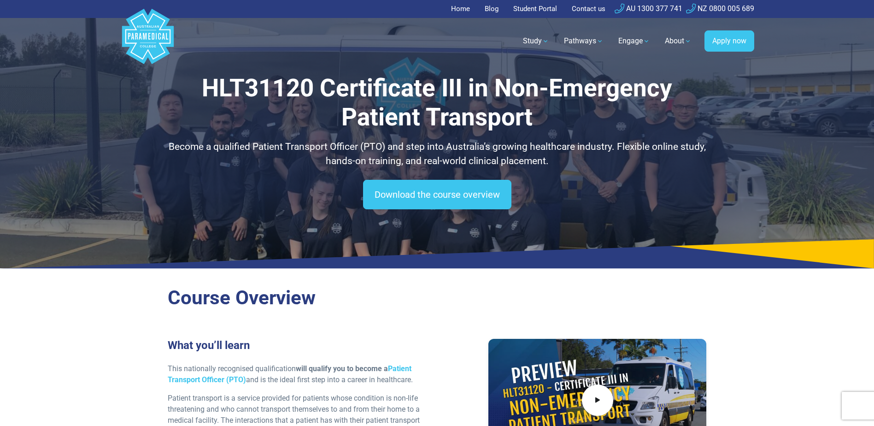 This screenshot has width=874, height=426. I want to click on h3: What you’ll learn, so click(299, 345).